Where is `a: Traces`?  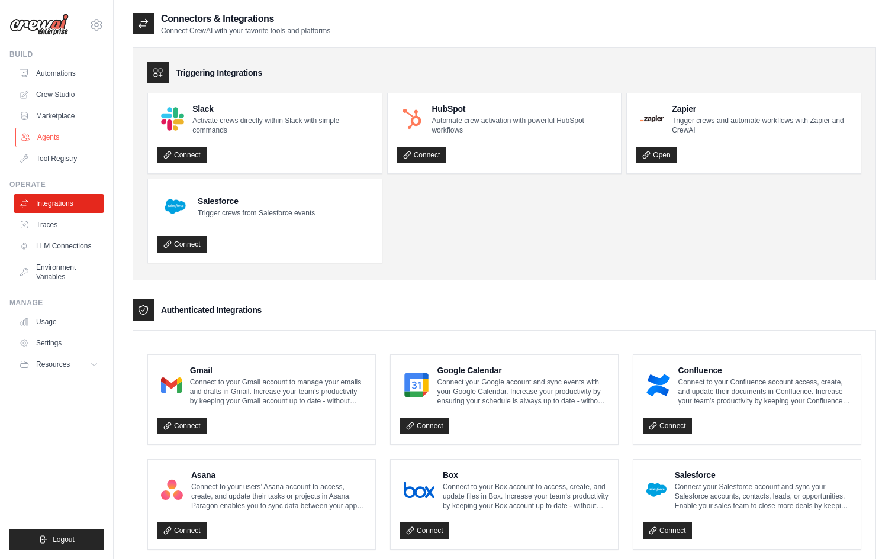
a: Traces is located at coordinates (59, 225).